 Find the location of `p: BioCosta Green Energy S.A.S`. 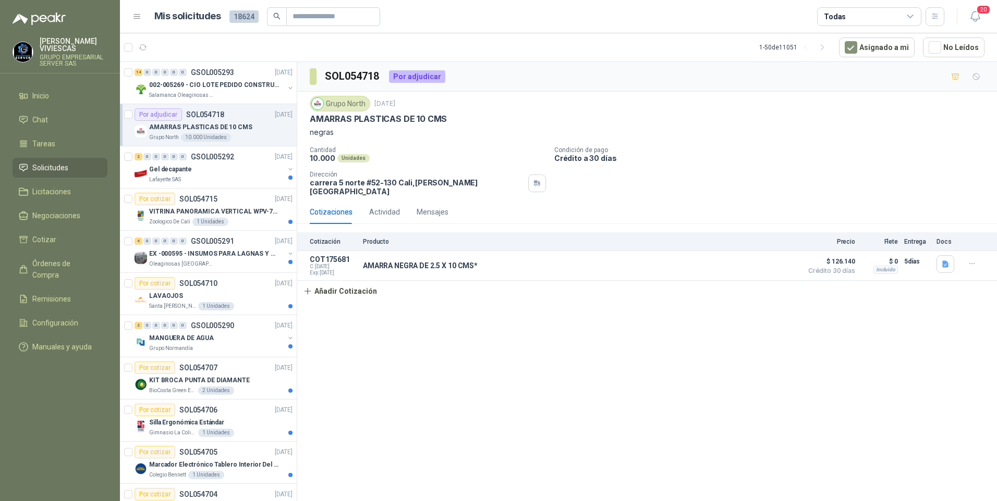

p: BioCosta Green Energy S.A.S is located at coordinates (173, 391).